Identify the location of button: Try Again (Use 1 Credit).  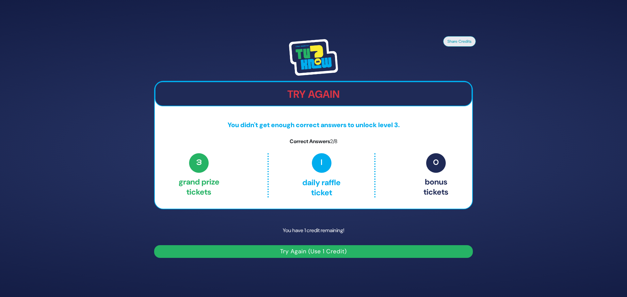
(313, 252).